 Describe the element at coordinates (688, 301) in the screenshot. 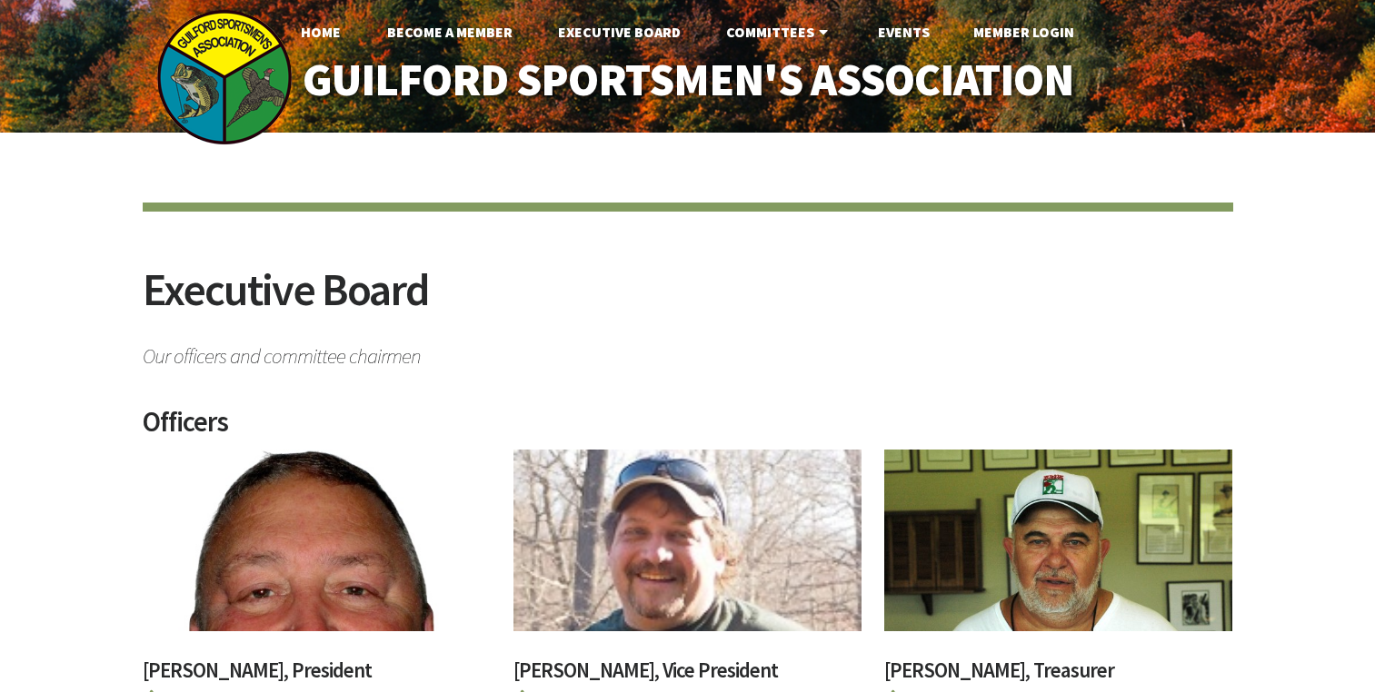

I see `h2: Executive Board` at that location.